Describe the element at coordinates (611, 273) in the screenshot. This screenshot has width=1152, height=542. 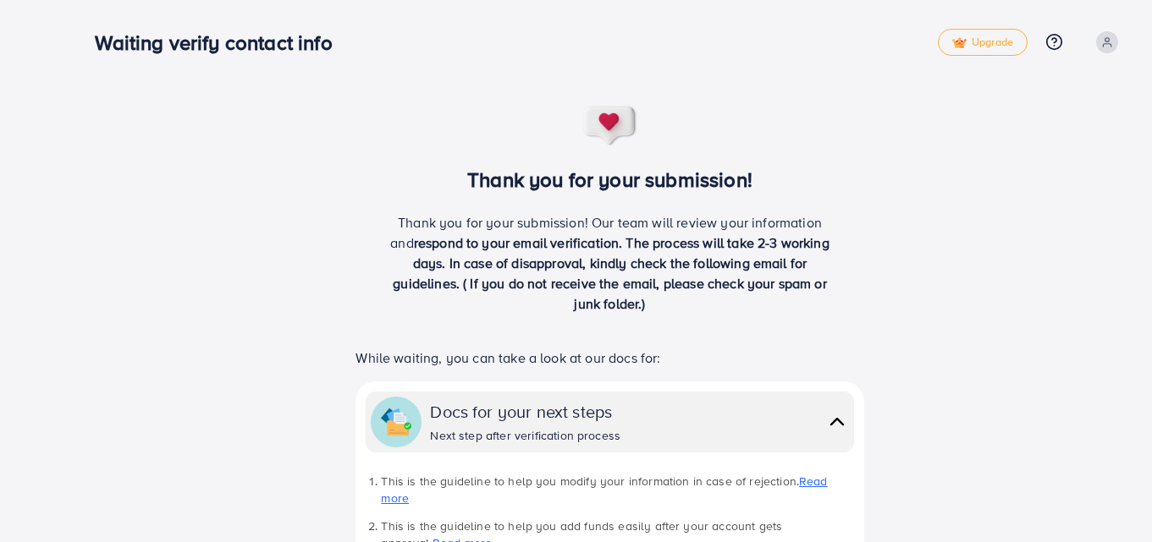
I see `span: respond to your email verification. The process will take 2-3 working days. In case of disapprova...` at that location.